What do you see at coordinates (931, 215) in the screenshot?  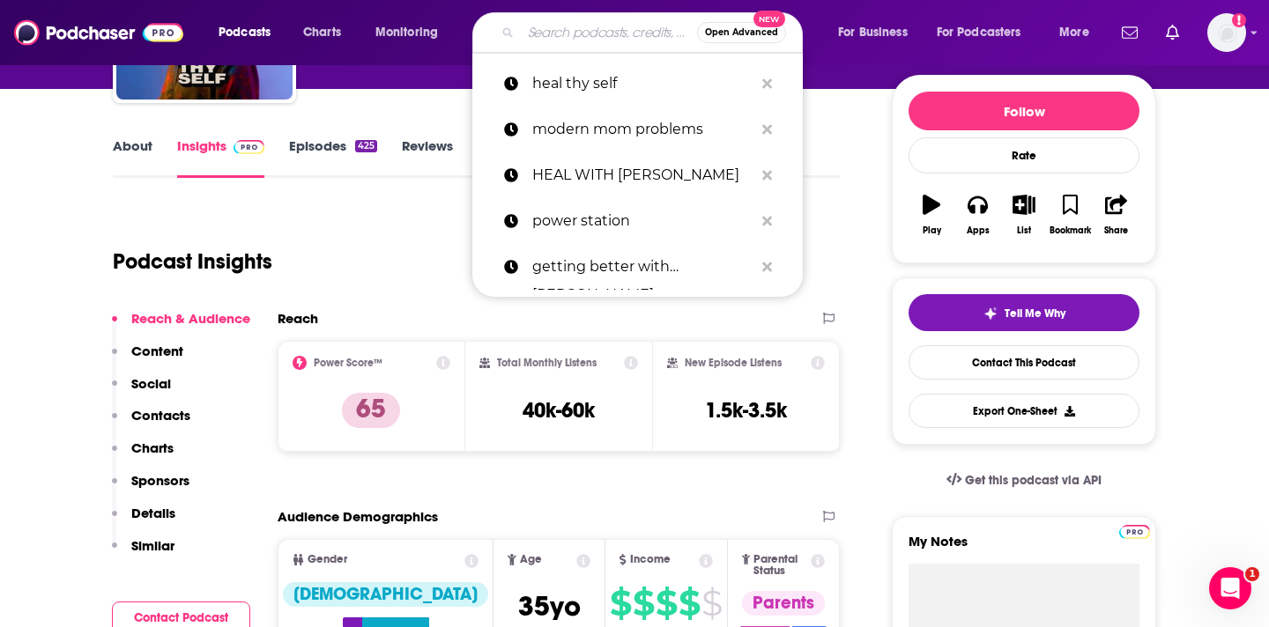 I see `button: Play` at bounding box center [931, 215].